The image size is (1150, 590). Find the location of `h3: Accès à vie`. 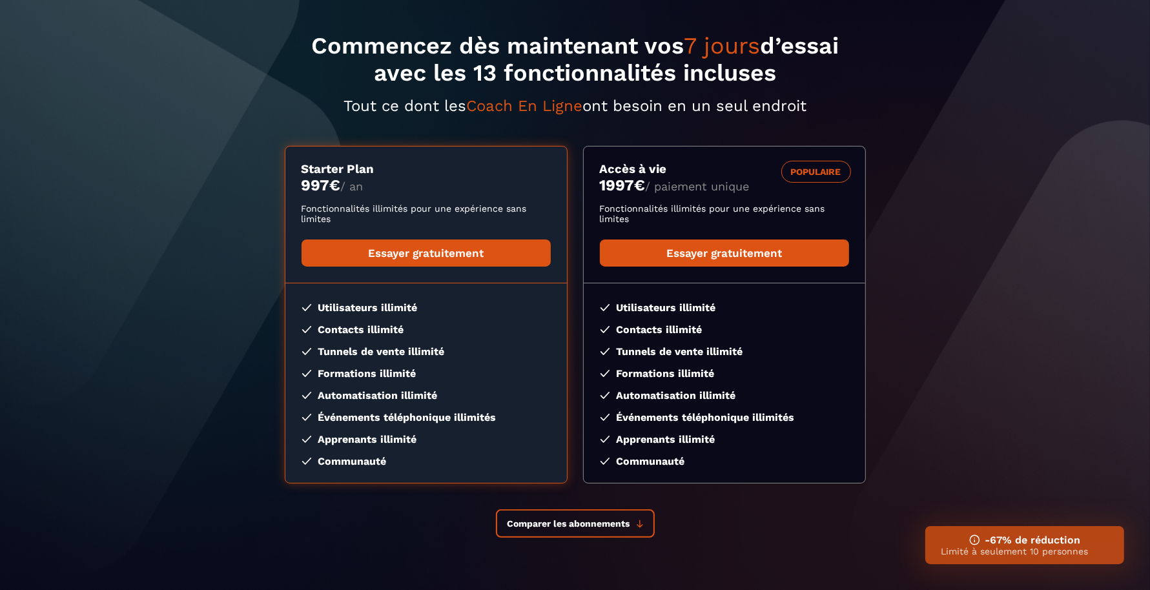

h3: Accès à vie is located at coordinates (724, 169).